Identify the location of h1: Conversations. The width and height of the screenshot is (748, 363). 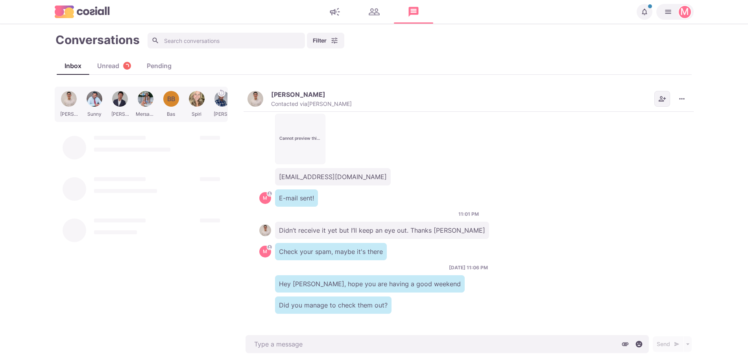
(98, 40).